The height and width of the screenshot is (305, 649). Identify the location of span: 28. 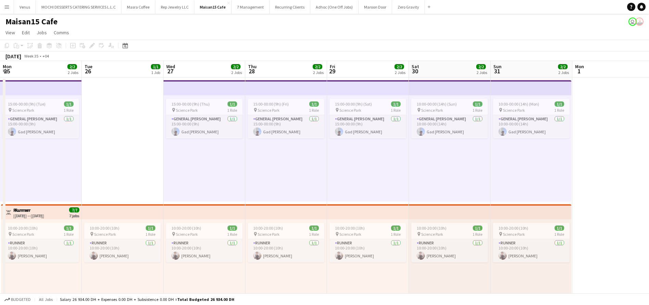
(252, 71).